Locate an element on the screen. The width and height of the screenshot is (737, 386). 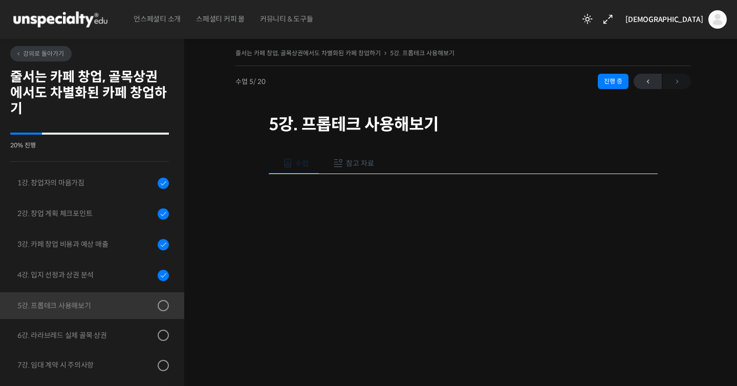
span: / 20 is located at coordinates (259, 81).